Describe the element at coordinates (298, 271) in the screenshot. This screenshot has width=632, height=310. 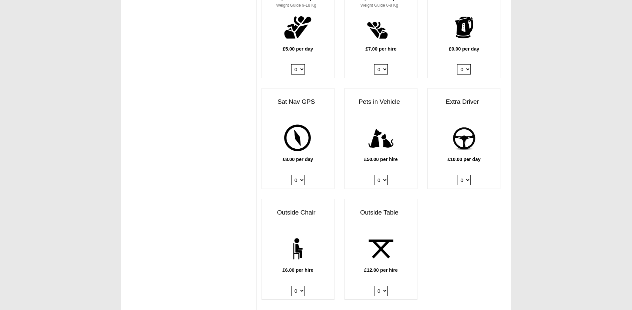
I see `b: £6.00 per hire` at that location.